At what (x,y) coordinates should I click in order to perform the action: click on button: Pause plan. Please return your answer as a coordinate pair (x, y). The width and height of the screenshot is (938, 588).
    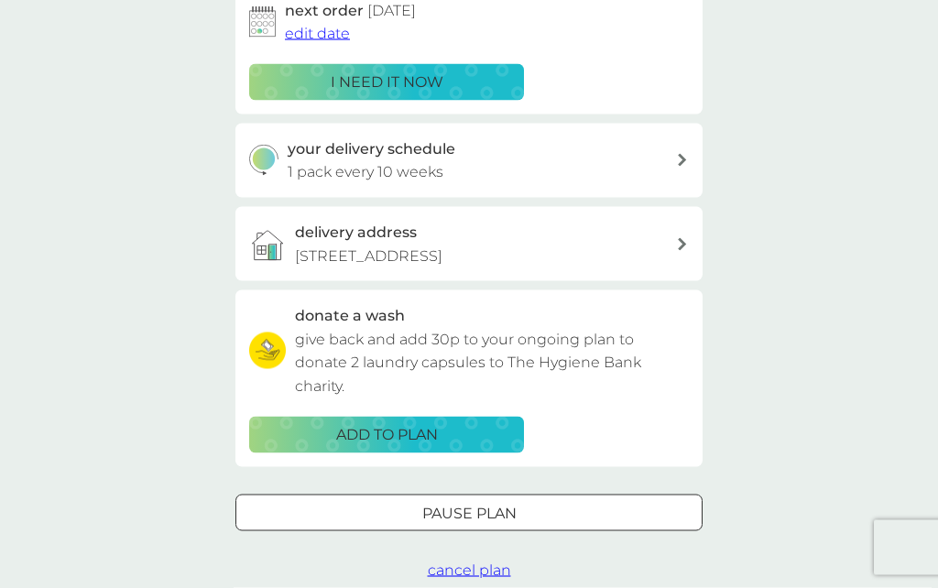
    Looking at the image, I should click on (469, 513).